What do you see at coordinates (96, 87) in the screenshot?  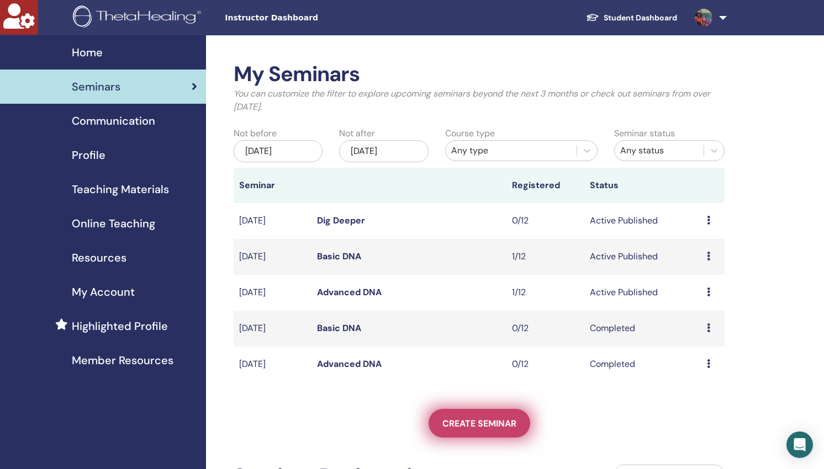 I see `span: Seminars` at bounding box center [96, 87].